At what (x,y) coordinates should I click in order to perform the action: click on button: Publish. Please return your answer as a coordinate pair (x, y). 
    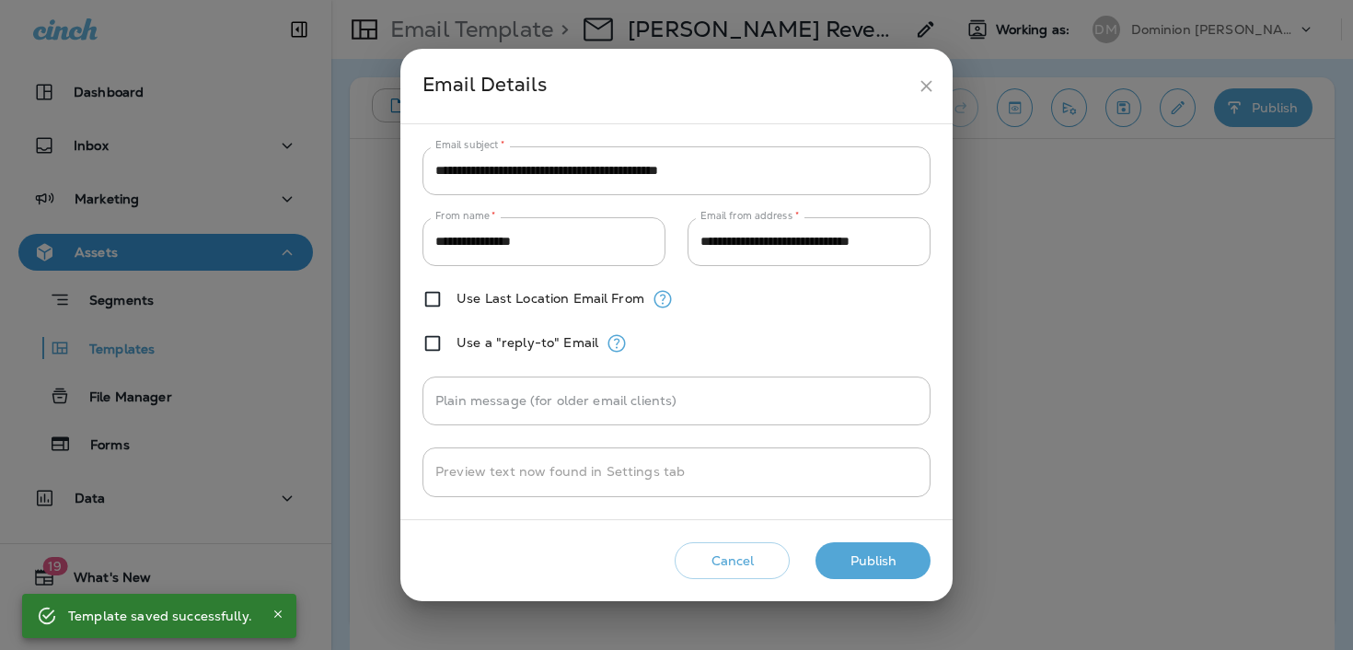
    Looking at the image, I should click on (872, 560).